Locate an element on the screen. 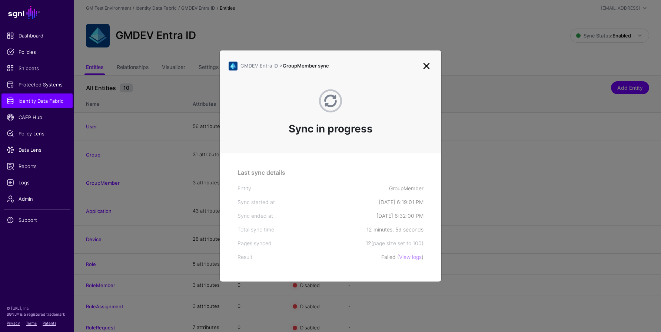 This screenshot has height=332, width=661. div: 12 is located at coordinates (395, 243).